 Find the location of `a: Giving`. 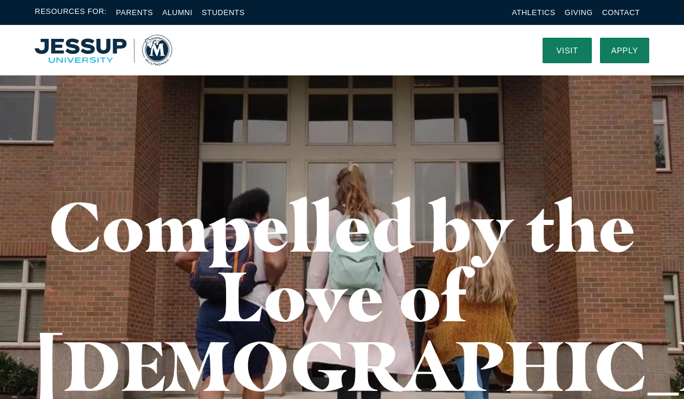

a: Giving is located at coordinates (578, 12).